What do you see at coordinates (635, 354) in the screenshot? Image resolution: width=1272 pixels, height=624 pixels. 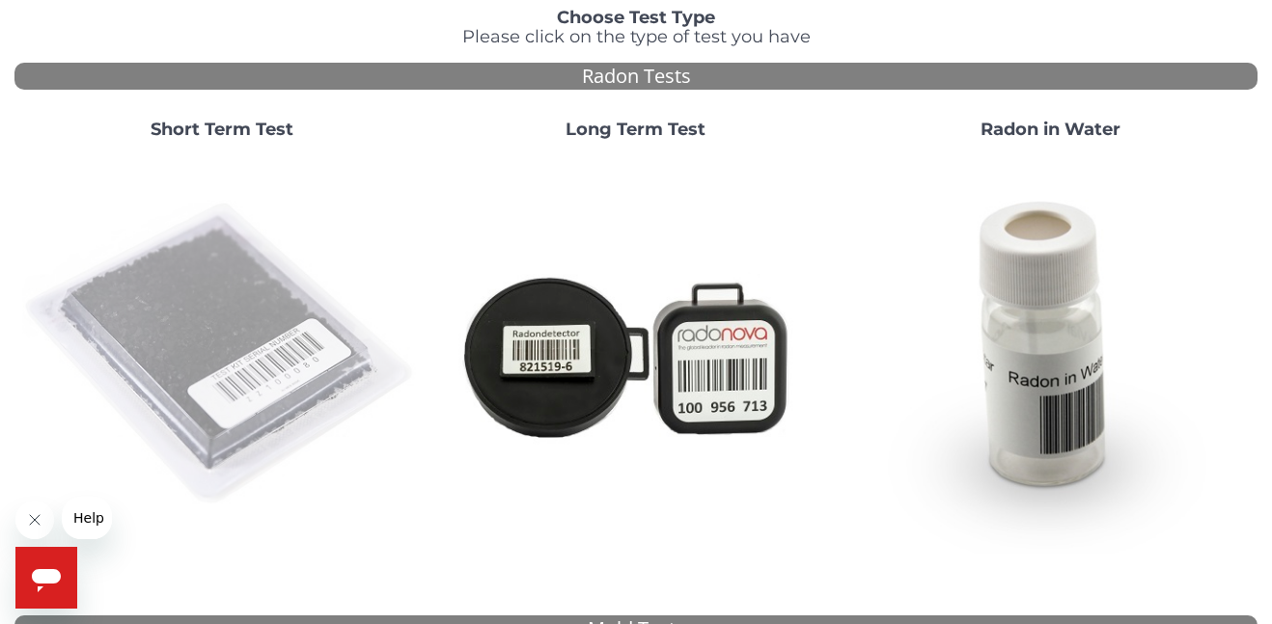 I see `img: Radtrak2vsRadtrak3.jpg` at bounding box center [635, 354].